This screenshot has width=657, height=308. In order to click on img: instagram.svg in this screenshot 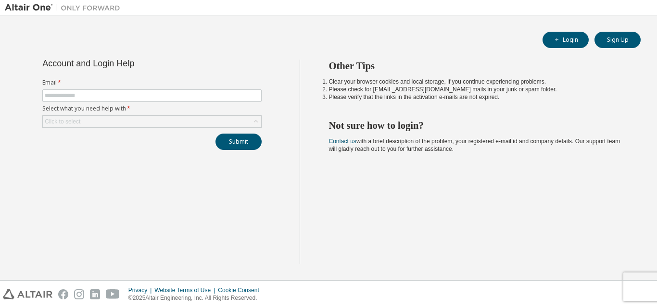, I will do `click(79, 294)`.